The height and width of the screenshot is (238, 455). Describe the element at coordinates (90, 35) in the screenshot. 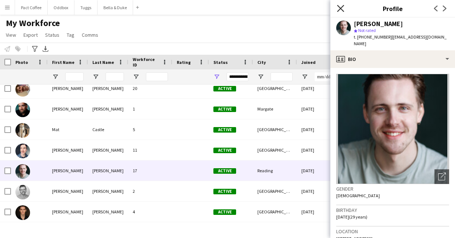

I see `span: Comms` at that location.